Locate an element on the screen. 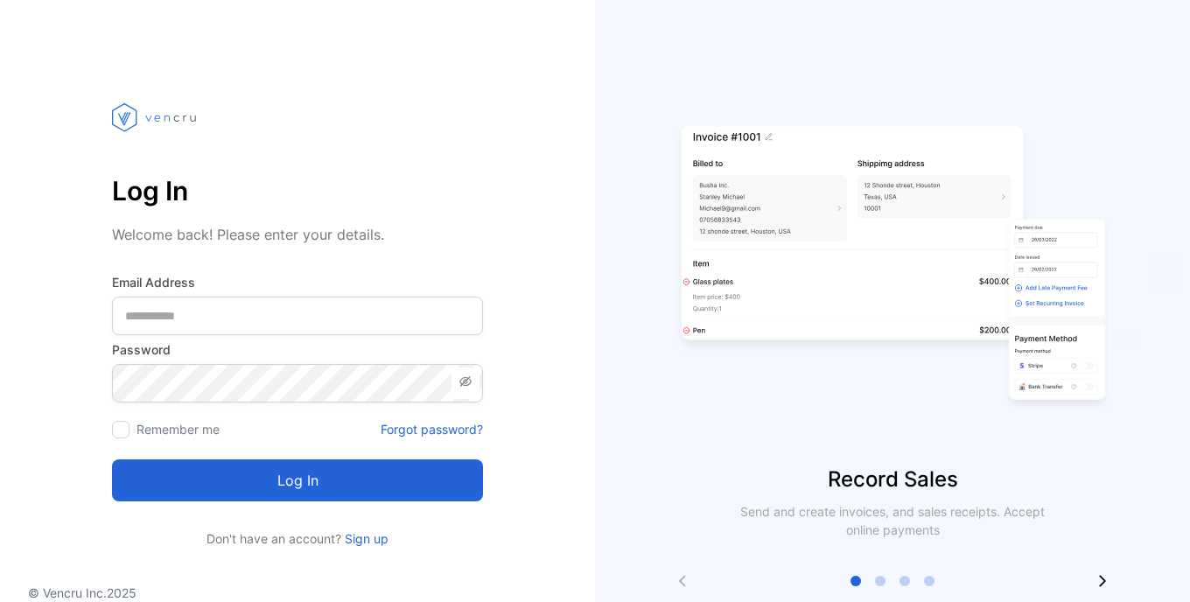  p: Log In is located at coordinates (298, 191).